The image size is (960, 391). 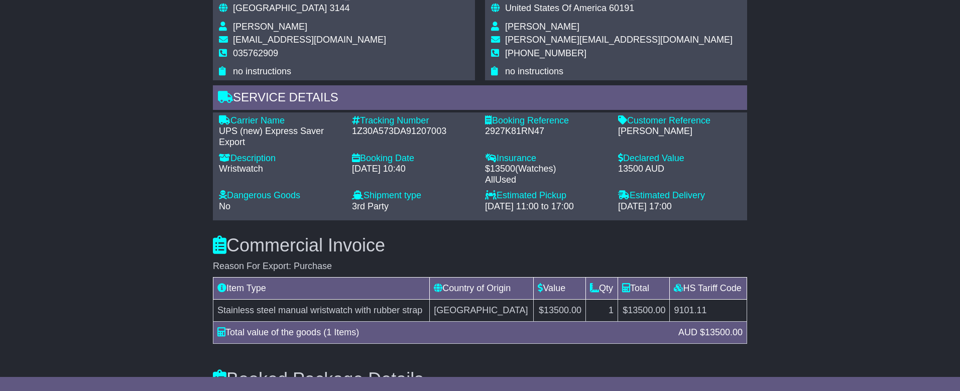 I want to click on div: Estimated Delivery, so click(x=679, y=196).